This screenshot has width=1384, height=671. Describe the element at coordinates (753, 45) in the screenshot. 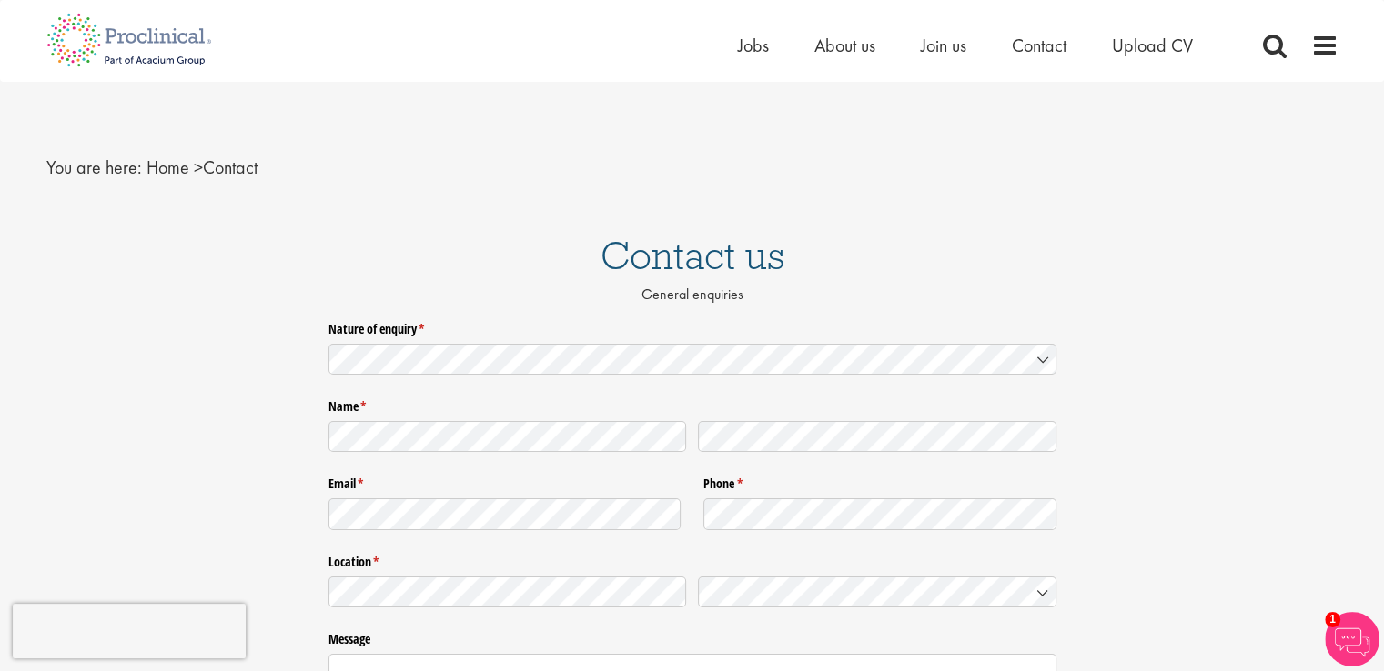

I see `a: Jobs` at that location.